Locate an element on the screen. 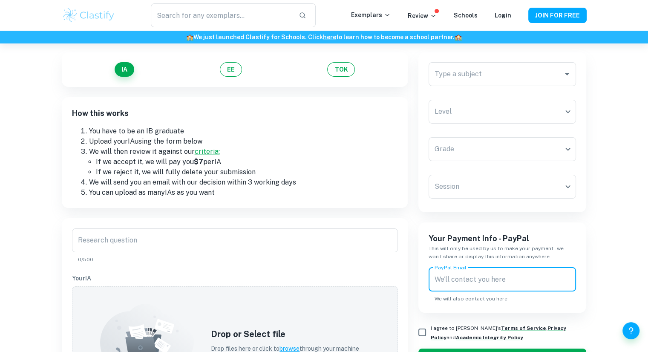 The width and height of the screenshot is (648, 352). strong: Privacy Policy is located at coordinates (499, 333).